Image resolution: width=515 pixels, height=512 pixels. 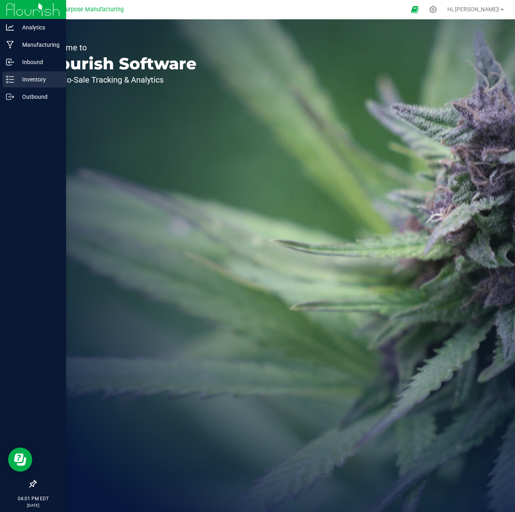 I want to click on p: Flourish Software, so click(x=120, y=64).